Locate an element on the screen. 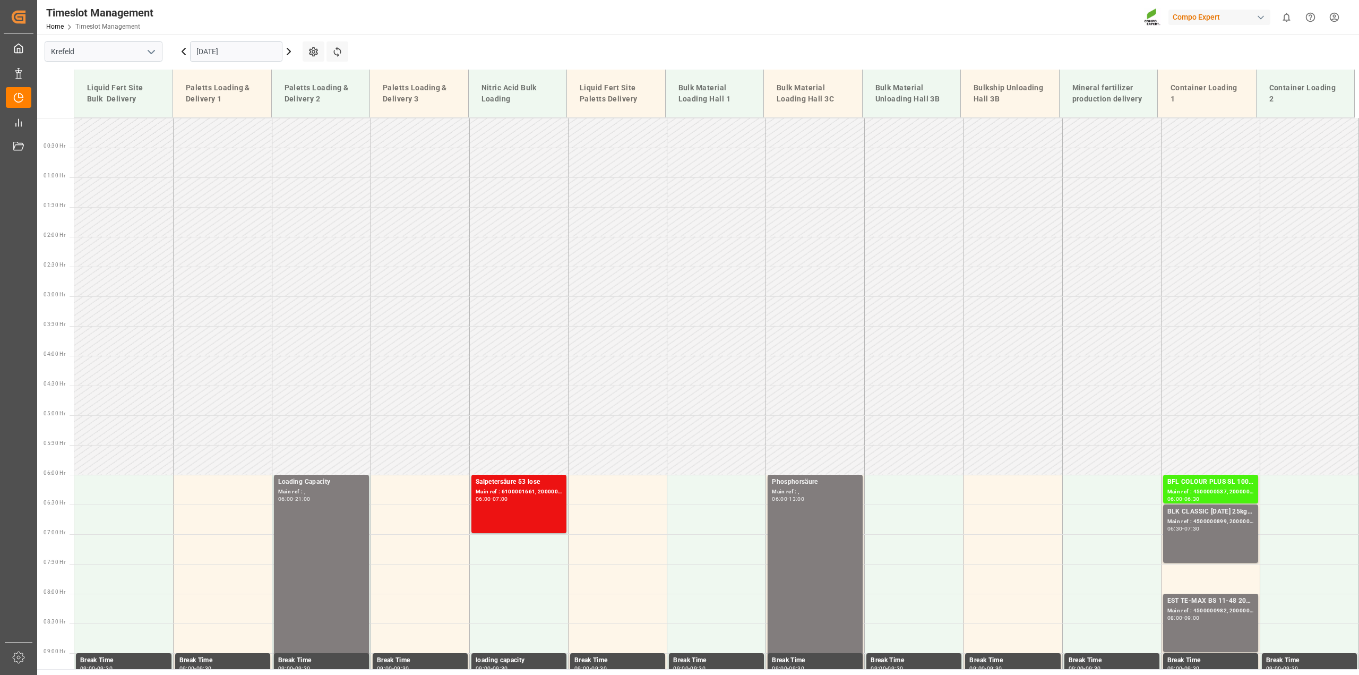 The image size is (1359, 675). div: Bulkship Unloading Hall 3B is located at coordinates (1010, 93).